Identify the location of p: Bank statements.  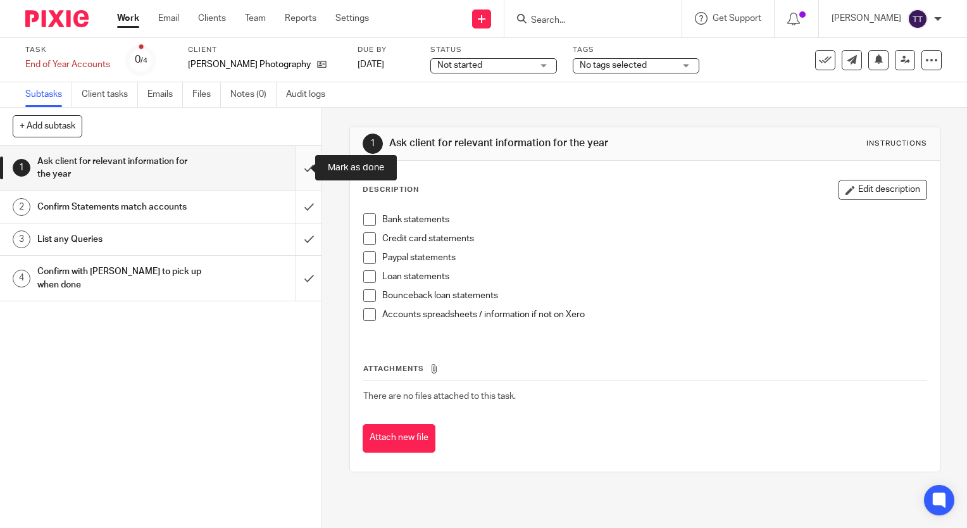
(655, 220).